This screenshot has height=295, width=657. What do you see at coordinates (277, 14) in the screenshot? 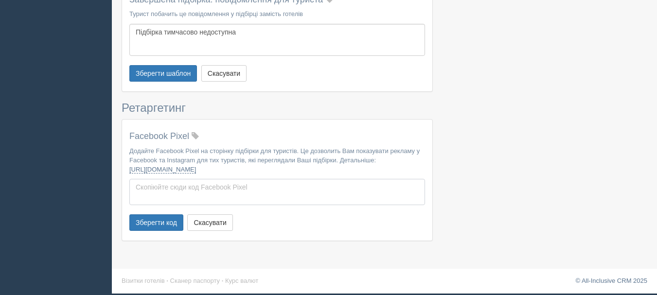
I see `p: Турист побачить це повідомлення у підбірці замість готелів` at bounding box center [277, 14].